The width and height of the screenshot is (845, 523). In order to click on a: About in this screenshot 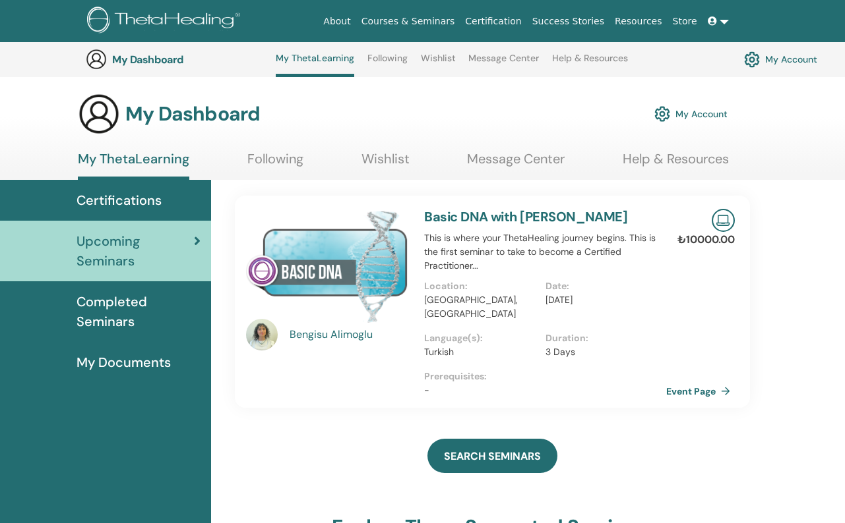, I will do `click(336, 21)`.